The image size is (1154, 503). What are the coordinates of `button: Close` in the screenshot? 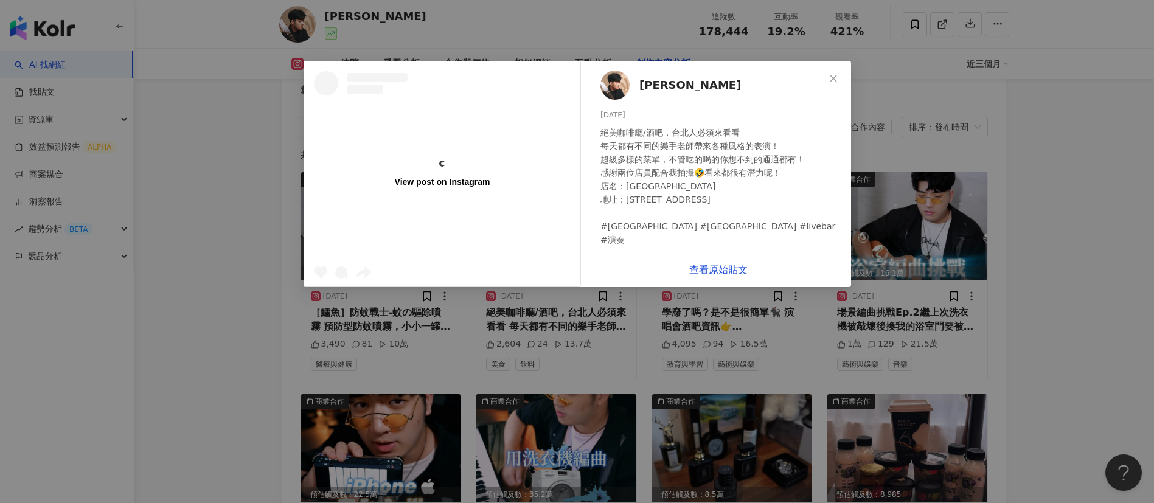 It's located at (834, 78).